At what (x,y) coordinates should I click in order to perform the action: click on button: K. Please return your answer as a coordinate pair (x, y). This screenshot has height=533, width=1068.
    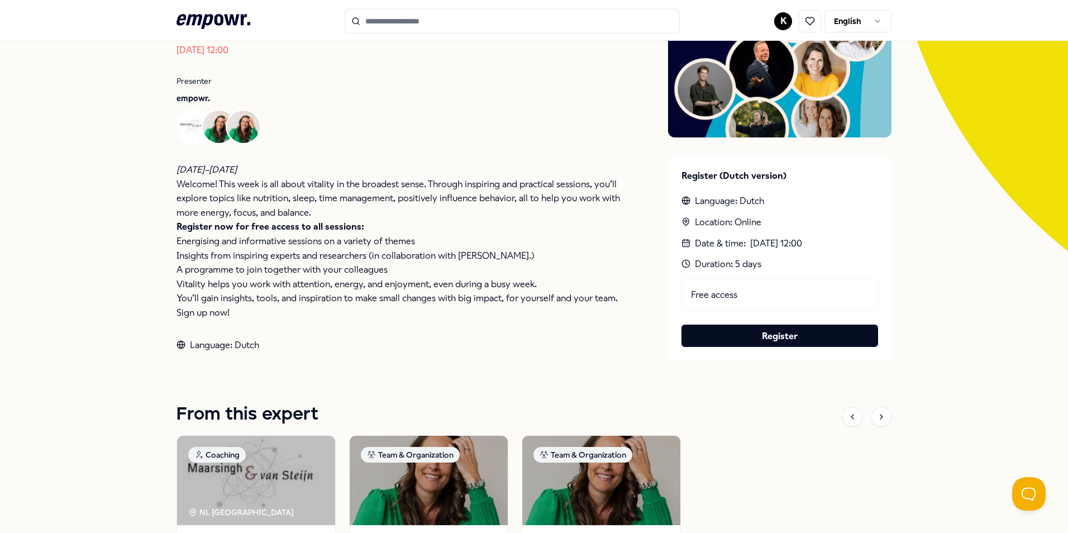
    Looking at the image, I should click on (783, 21).